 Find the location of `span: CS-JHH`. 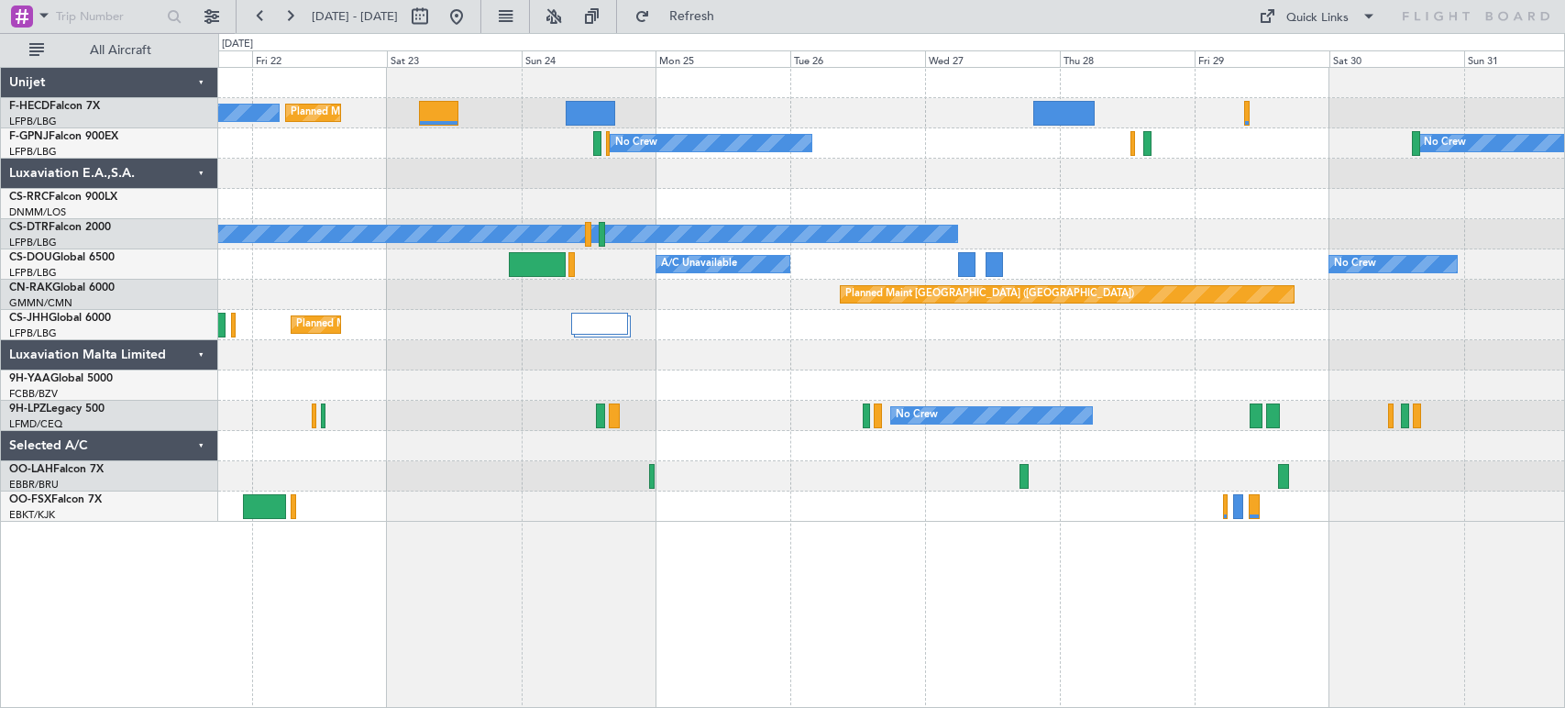

span: CS-JHH is located at coordinates (28, 318).